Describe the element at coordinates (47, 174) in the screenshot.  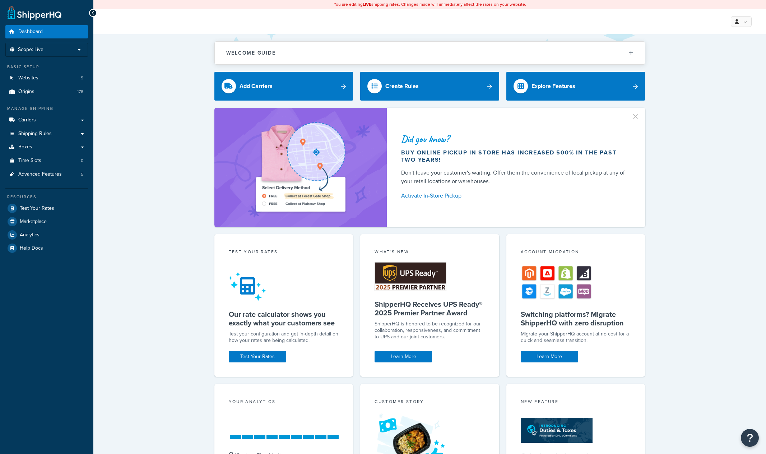
I see `li: Advanced Features` at that location.